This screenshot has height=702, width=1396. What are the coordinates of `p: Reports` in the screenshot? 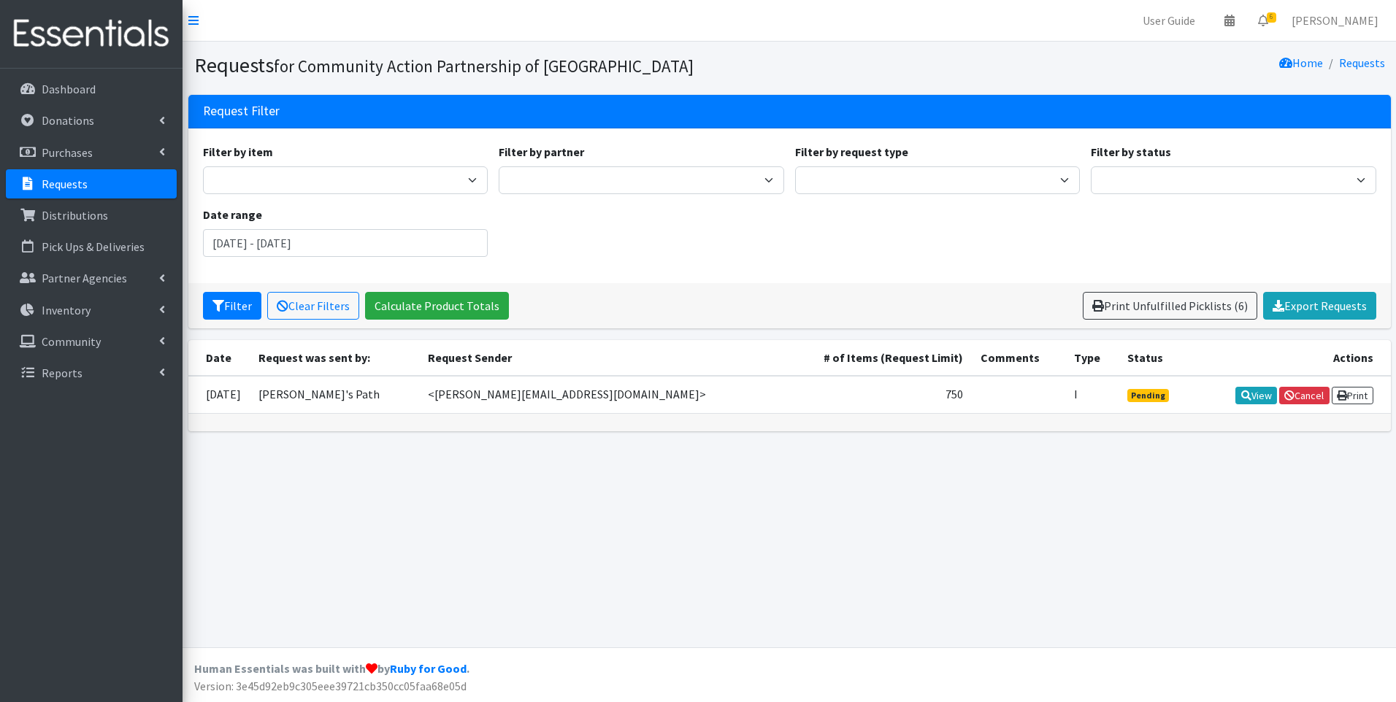 It's located at (62, 373).